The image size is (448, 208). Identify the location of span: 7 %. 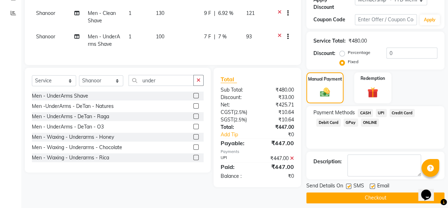
(223, 37).